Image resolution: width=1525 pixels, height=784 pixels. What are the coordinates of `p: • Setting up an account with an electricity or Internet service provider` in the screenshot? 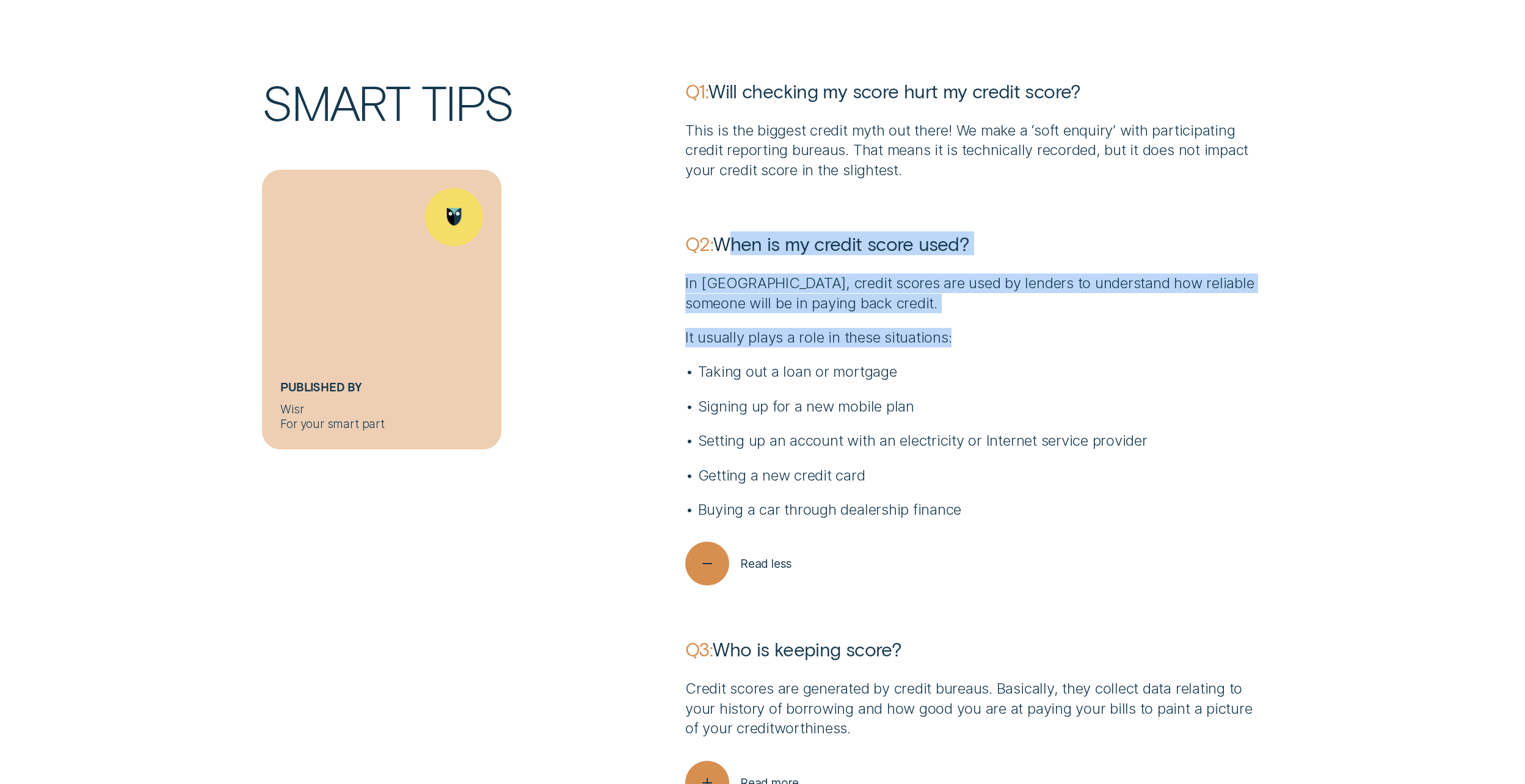 It's located at (975, 441).